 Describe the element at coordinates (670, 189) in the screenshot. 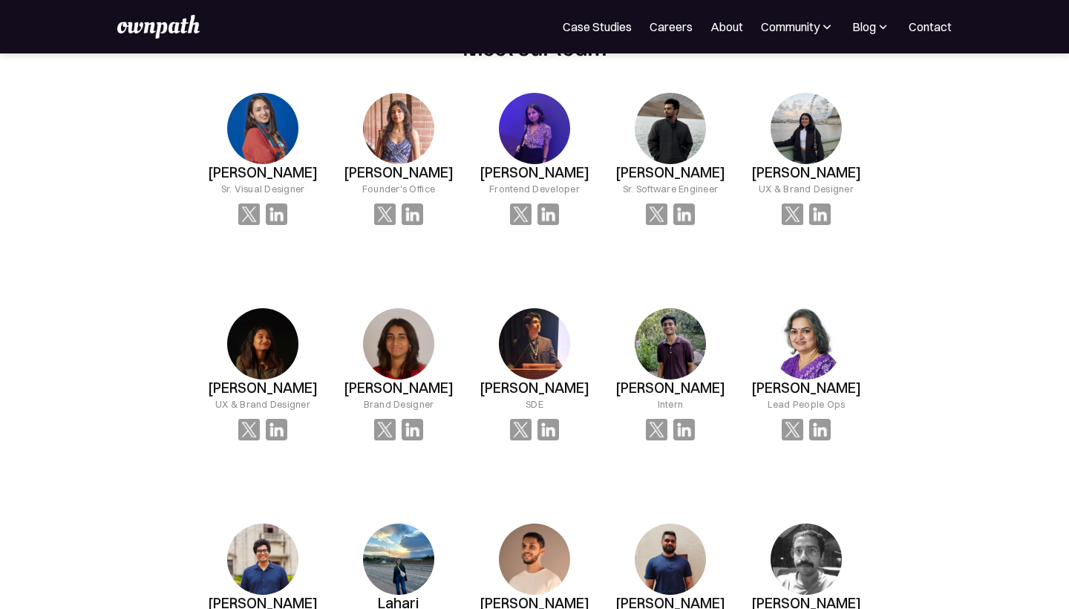

I see `div: Sr. Software Engineer` at that location.